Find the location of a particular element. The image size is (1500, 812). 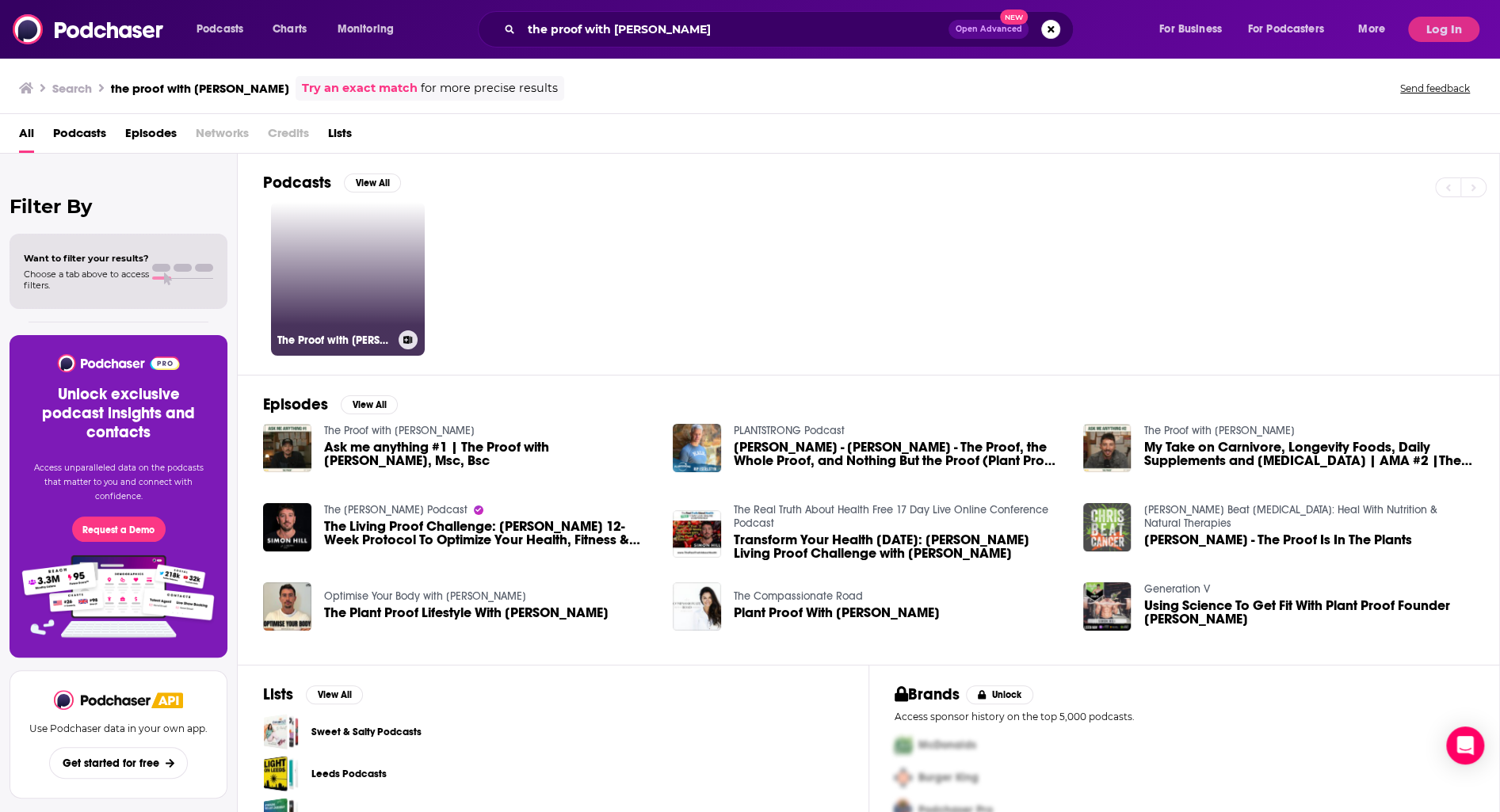

img: The Living Proof Challenge: Simon Hill’s 12-Week Protocol To Optimize Your Health, Fitness & Long... is located at coordinates (287, 527).